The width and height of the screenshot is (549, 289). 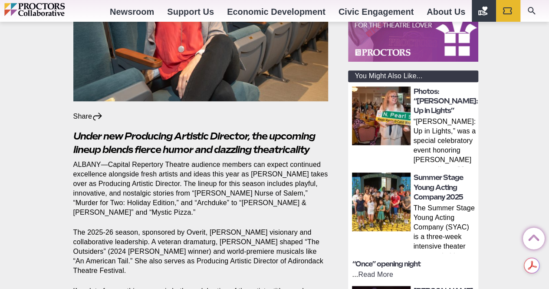 I want to click on p: ALBANY—Capital Repertory Theatre audience members can expect continued excellence alongside fresh..., so click(x=201, y=188).